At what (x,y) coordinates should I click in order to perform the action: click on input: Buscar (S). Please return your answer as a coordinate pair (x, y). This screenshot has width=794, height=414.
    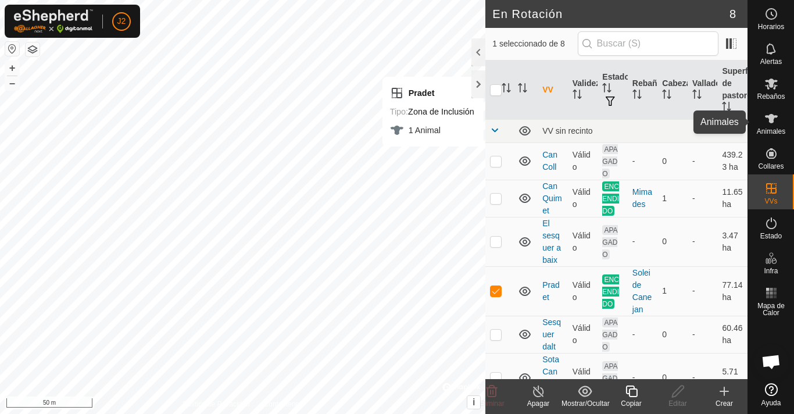
    Looking at the image, I should click on (648, 44).